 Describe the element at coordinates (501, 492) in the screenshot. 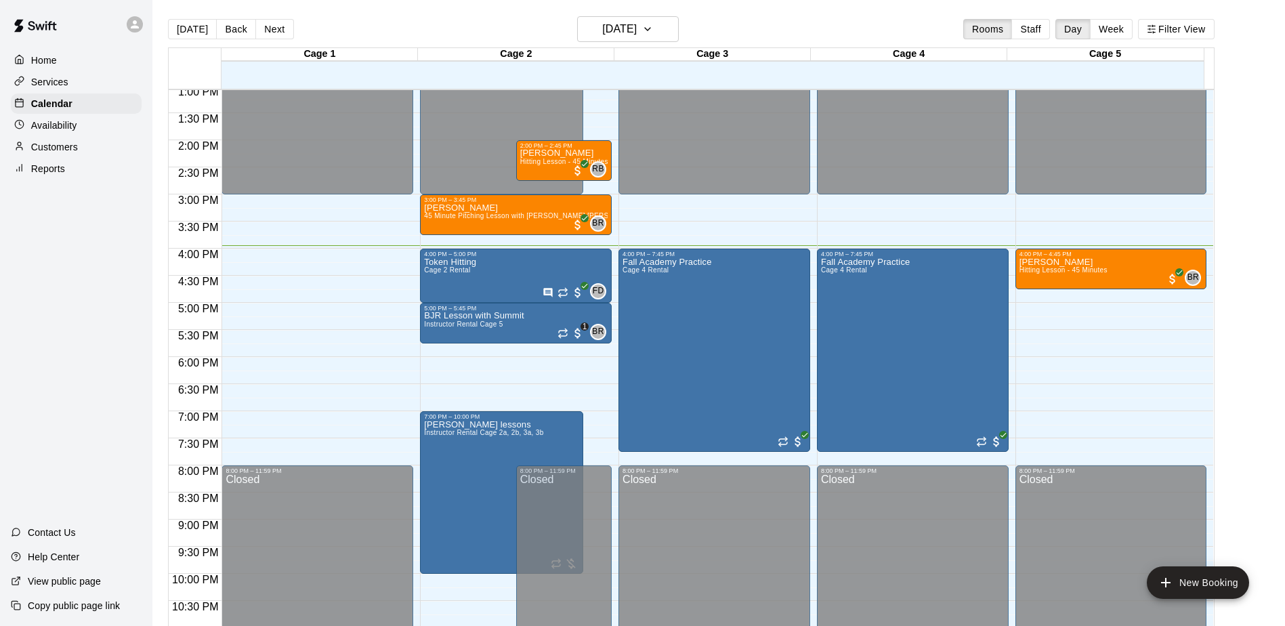

I see `div: 7:00 PM – 10:00 PM: Joe Jimenez lessons` at that location.